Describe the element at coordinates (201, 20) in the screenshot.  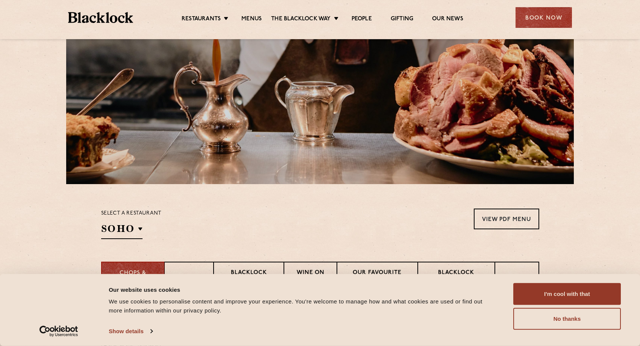
I see `a: Restaurants` at that location.